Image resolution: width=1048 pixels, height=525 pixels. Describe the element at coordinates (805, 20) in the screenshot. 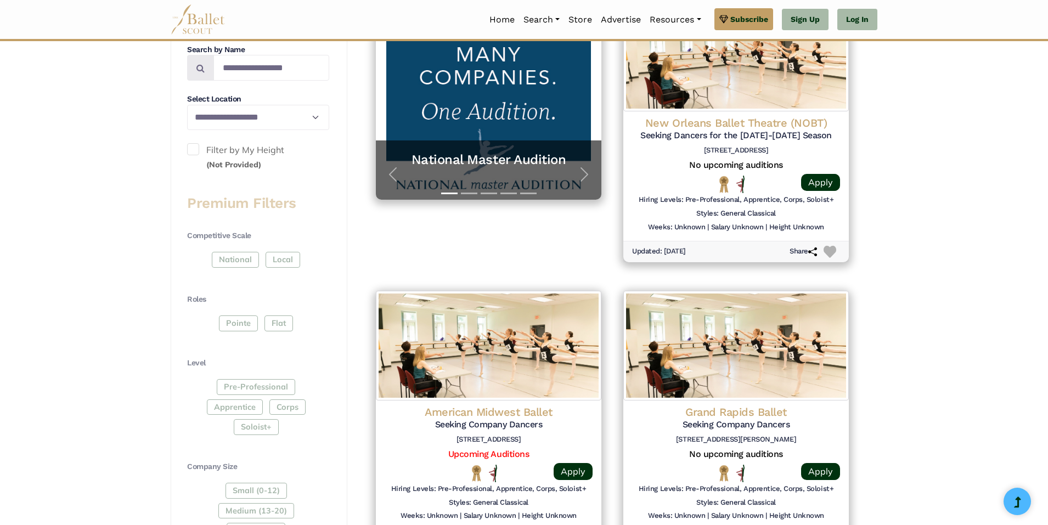

I see `a: Sign Up` at that location.